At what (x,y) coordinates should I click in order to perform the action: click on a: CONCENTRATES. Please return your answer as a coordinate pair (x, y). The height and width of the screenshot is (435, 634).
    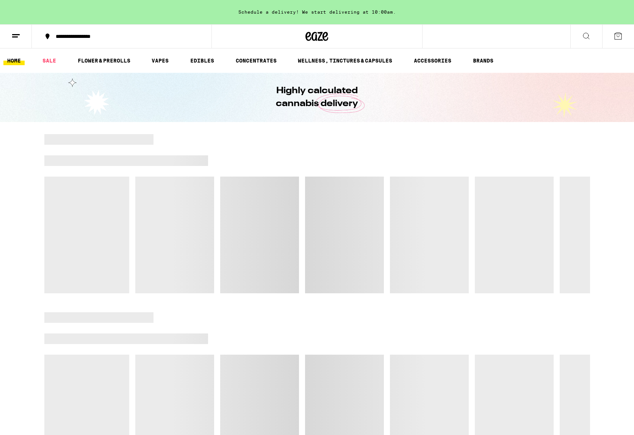
    Looking at the image, I should click on (256, 61).